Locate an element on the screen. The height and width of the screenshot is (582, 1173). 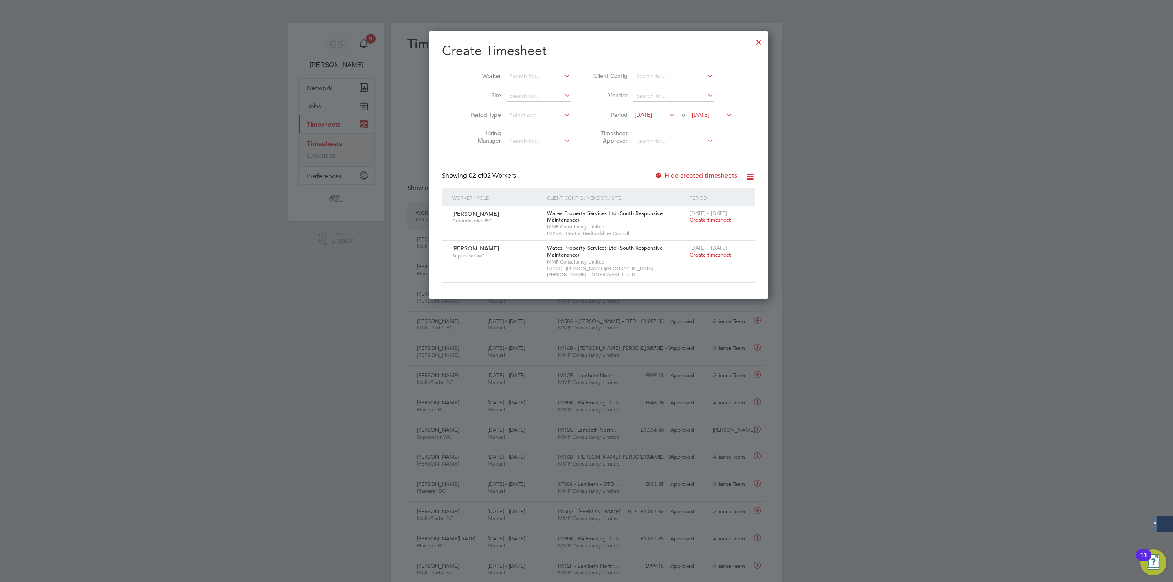
label: Client Config is located at coordinates (609, 76).